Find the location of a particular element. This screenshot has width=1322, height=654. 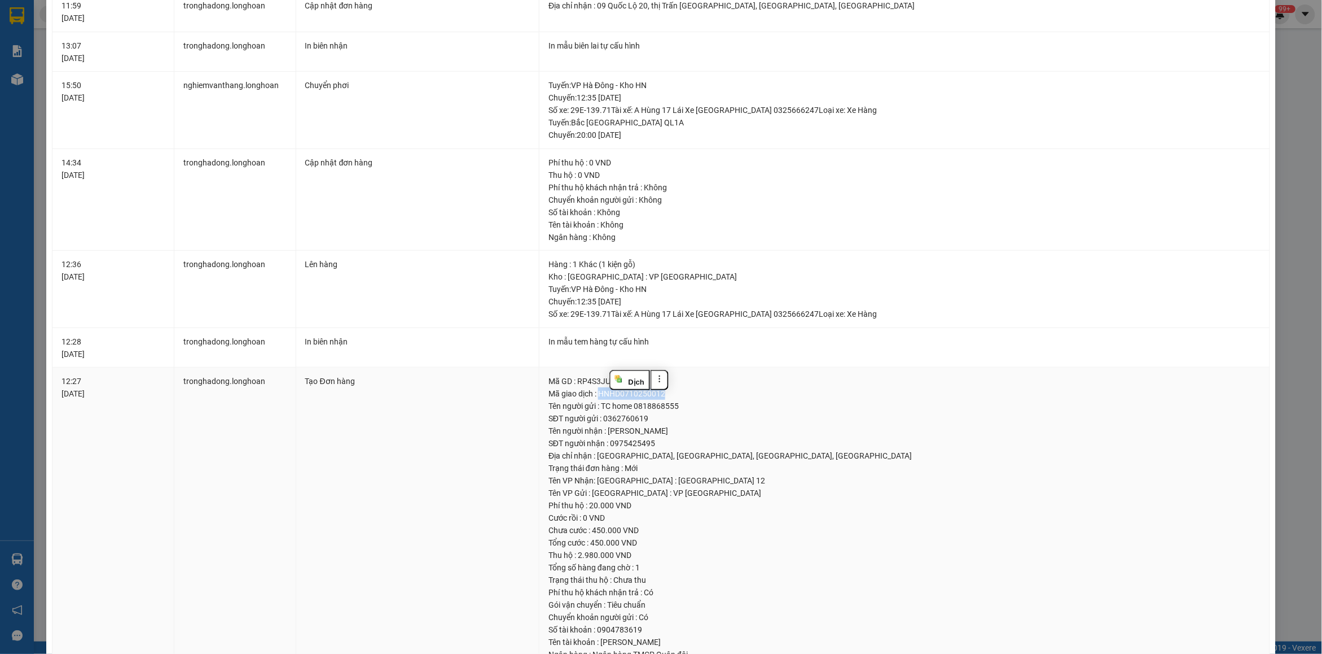

div: Hàng : 1 Khác (1 kiện gỗ) is located at coordinates (905, 264).